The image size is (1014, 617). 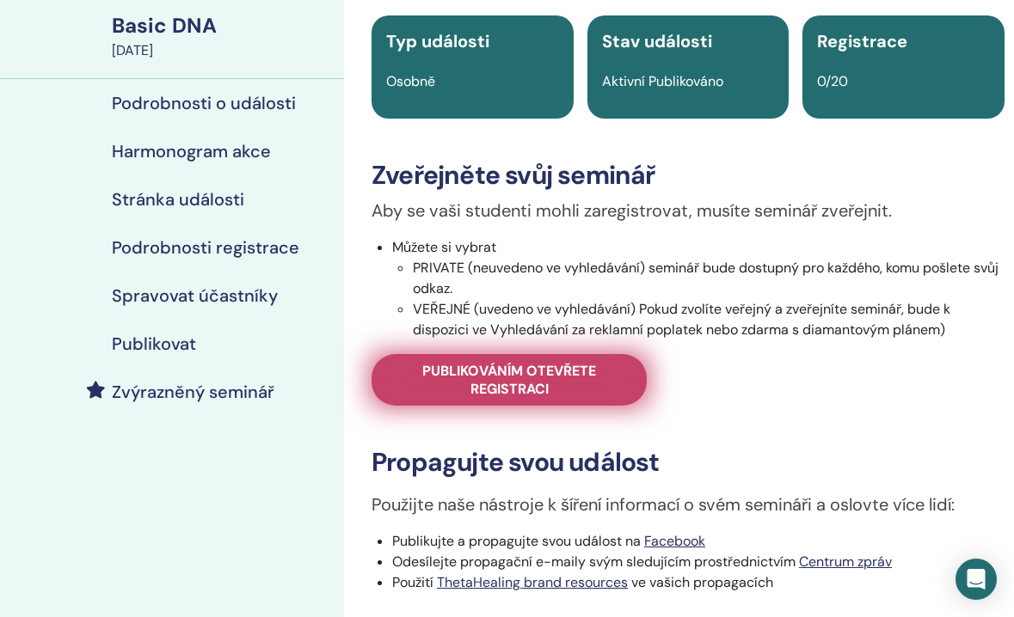 What do you see at coordinates (657, 41) in the screenshot?
I see `span: Stav události` at bounding box center [657, 41].